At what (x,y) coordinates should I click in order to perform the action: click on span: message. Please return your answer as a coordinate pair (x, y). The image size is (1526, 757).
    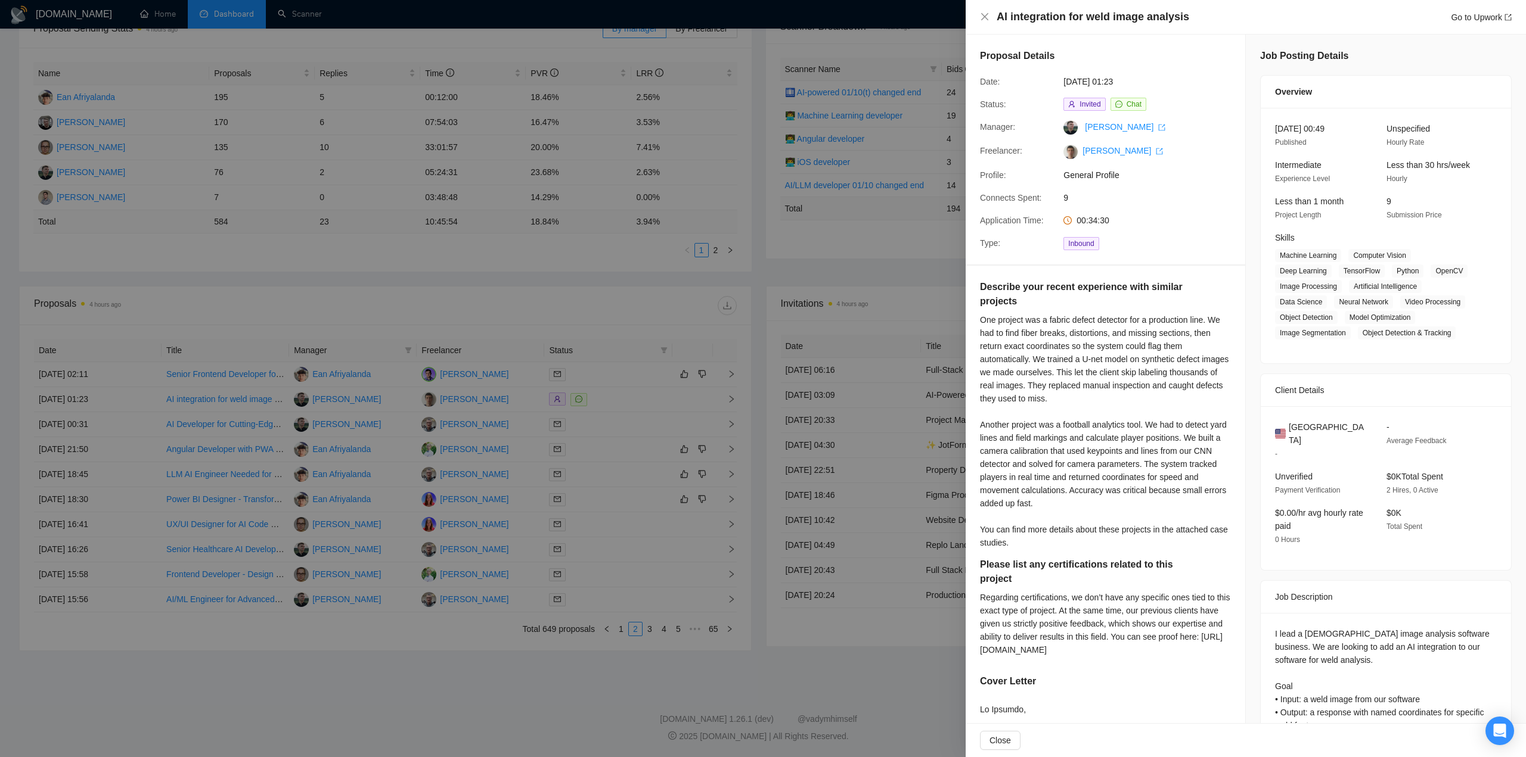
    Looking at the image, I should click on (1119, 104).